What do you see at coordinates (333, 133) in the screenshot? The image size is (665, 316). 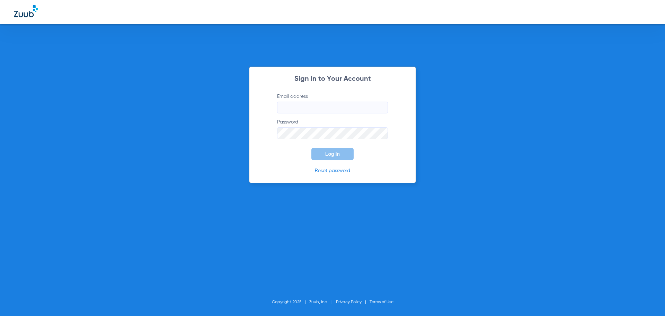 I see `input: Password` at bounding box center [333, 133].